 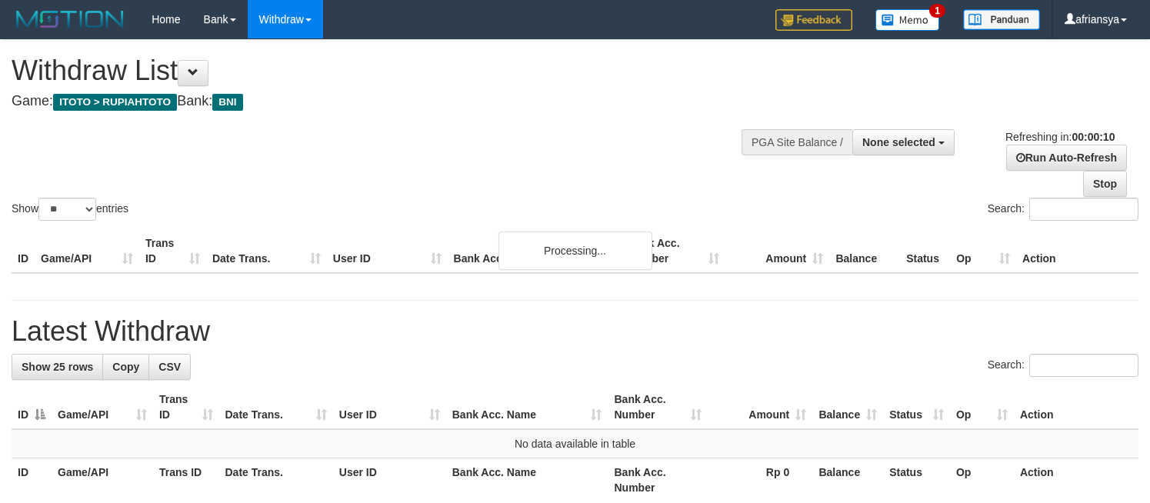 What do you see at coordinates (981, 407) in the screenshot?
I see `th: Op: activate to sort column ascending` at bounding box center [981, 407].